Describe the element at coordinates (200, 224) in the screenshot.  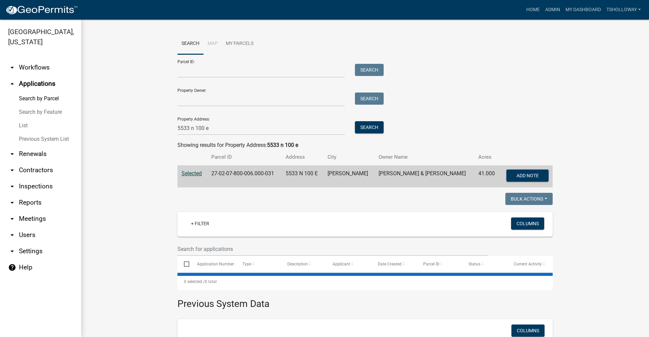
I see `a: + Filter` at that location.